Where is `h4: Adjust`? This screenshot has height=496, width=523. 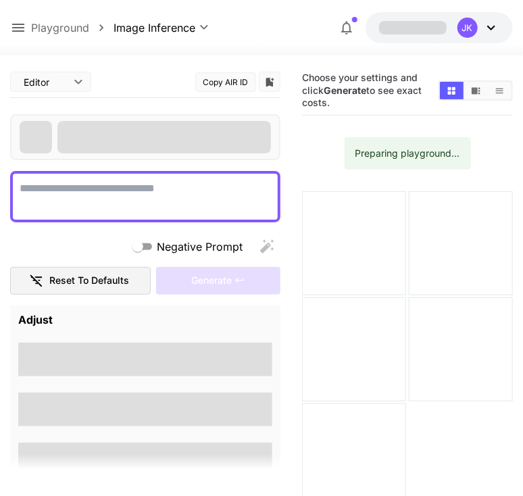 h4: Adjust is located at coordinates (145, 320).